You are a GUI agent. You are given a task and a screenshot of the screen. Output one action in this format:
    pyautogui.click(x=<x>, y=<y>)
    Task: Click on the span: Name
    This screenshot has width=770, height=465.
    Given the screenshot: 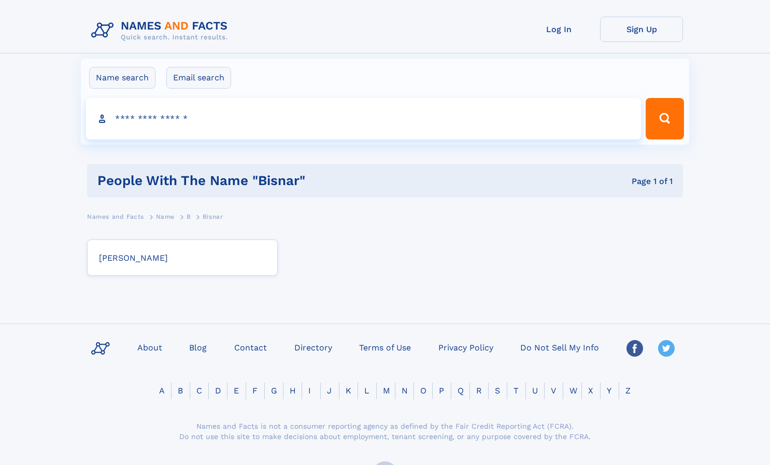 What is the action you would take?
    pyautogui.click(x=165, y=217)
    